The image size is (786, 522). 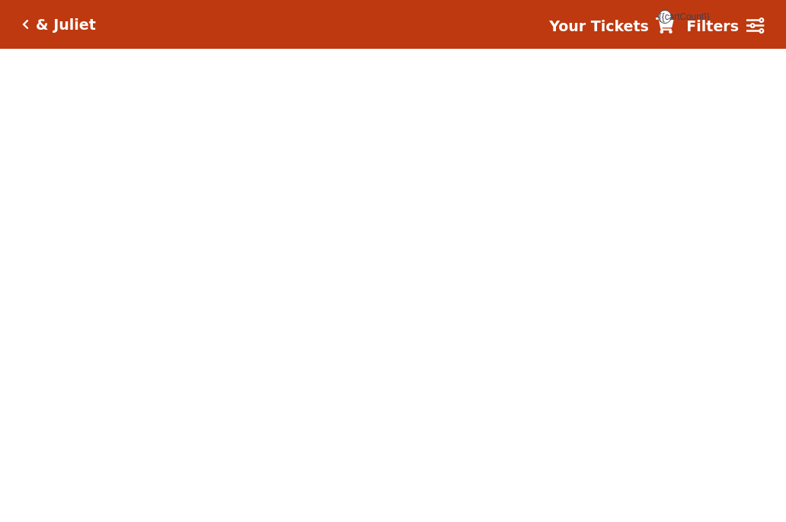 I want to click on a: Click here to go back to filters, so click(x=25, y=24).